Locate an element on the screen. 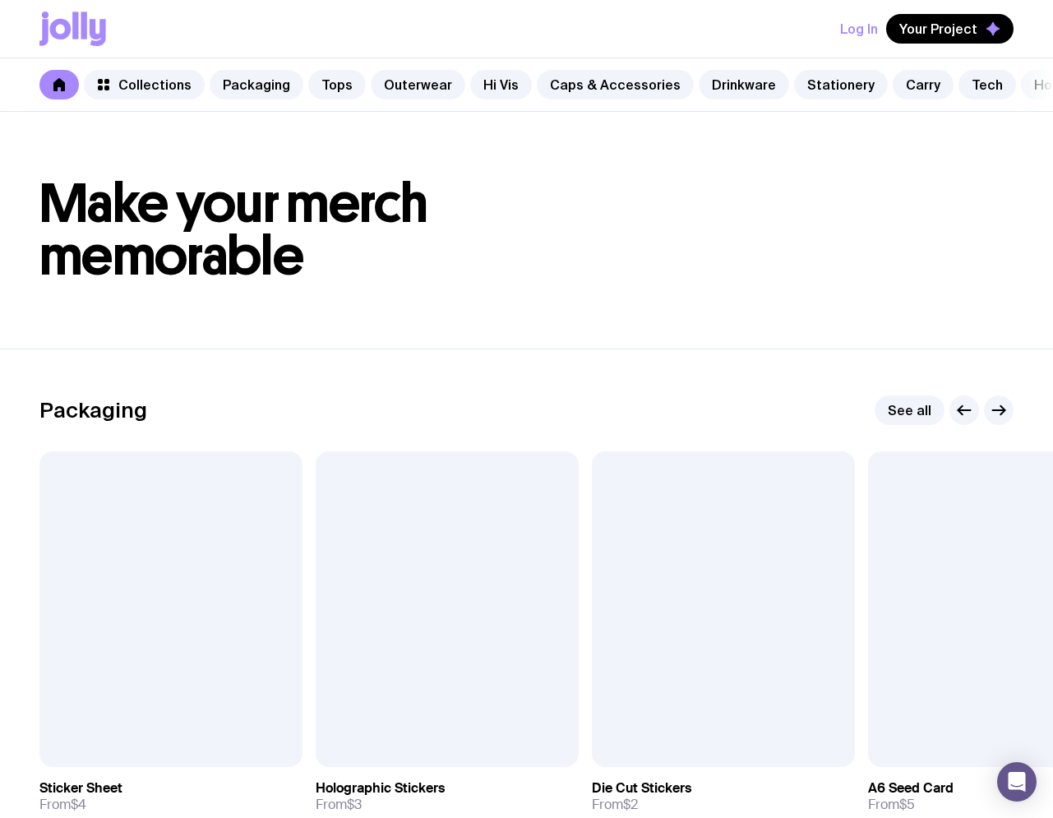 The height and width of the screenshot is (818, 1053). span: $3 is located at coordinates (354, 804).